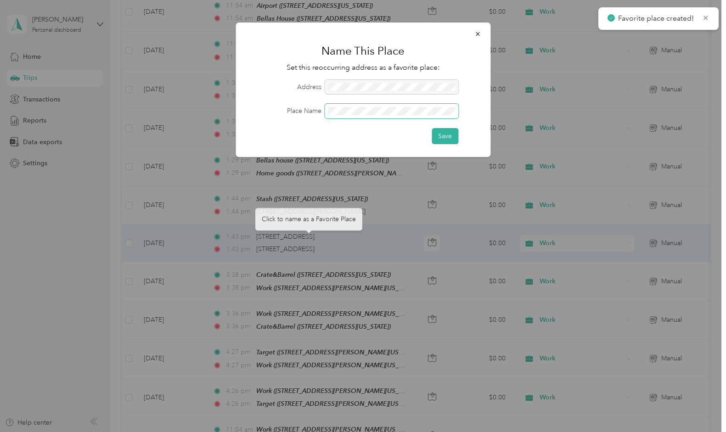 This screenshot has width=726, height=432. What do you see at coordinates (445, 136) in the screenshot?
I see `button: Save` at bounding box center [445, 136].